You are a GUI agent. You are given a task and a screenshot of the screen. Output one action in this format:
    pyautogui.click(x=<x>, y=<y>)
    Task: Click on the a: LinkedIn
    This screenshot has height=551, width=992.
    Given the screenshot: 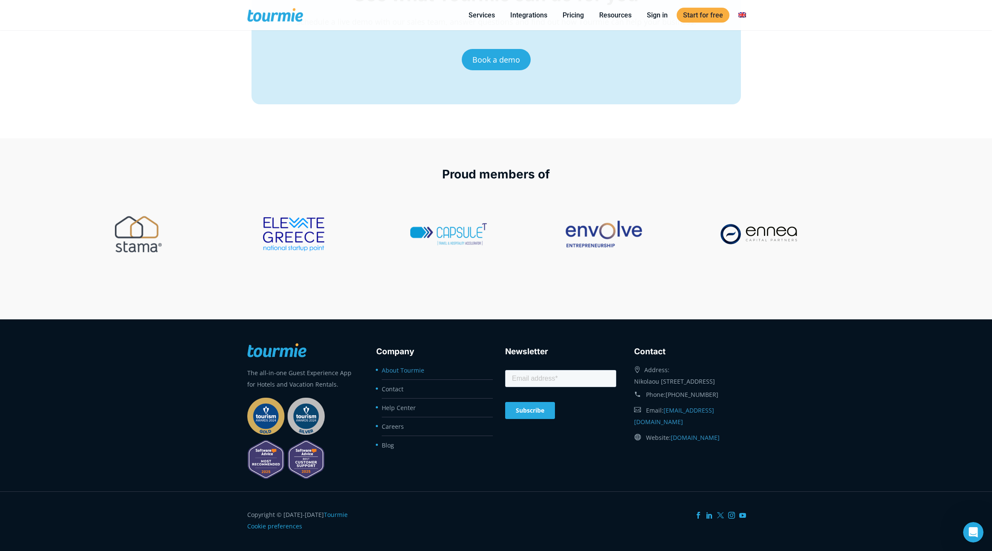 What is the action you would take?
    pyautogui.click(x=710, y=515)
    